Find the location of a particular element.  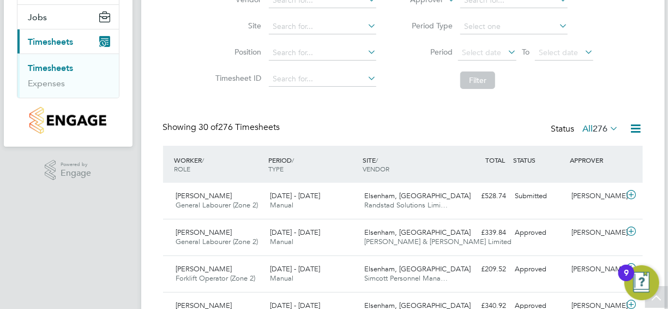

button: Open Resource Center, 9 new notifications is located at coordinates (642, 282).